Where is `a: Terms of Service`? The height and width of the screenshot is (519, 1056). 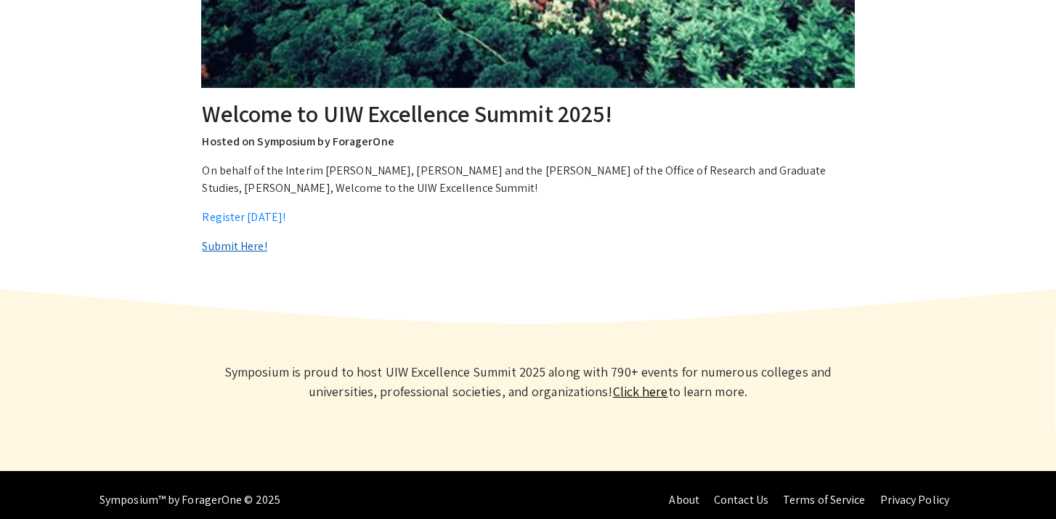 a: Terms of Service is located at coordinates (825, 499).